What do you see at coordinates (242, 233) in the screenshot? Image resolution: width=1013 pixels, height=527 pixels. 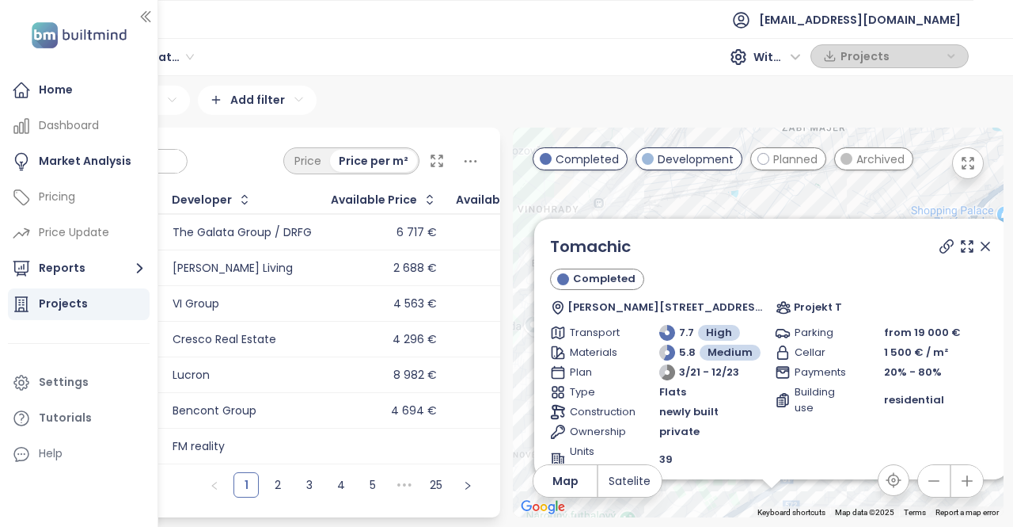 I see `div: The Galata Group / DRFG` at bounding box center [242, 233].